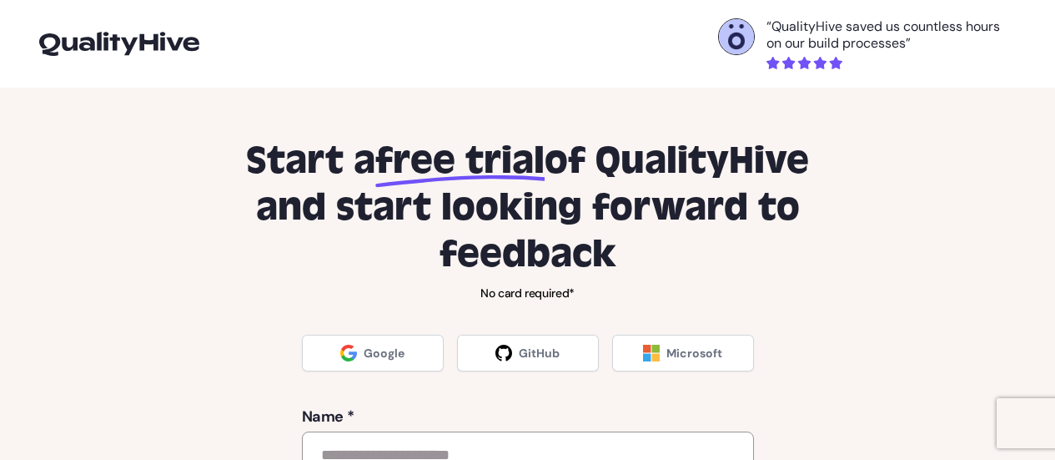  Describe the element at coordinates (310, 161) in the screenshot. I see `span: Start a` at that location.